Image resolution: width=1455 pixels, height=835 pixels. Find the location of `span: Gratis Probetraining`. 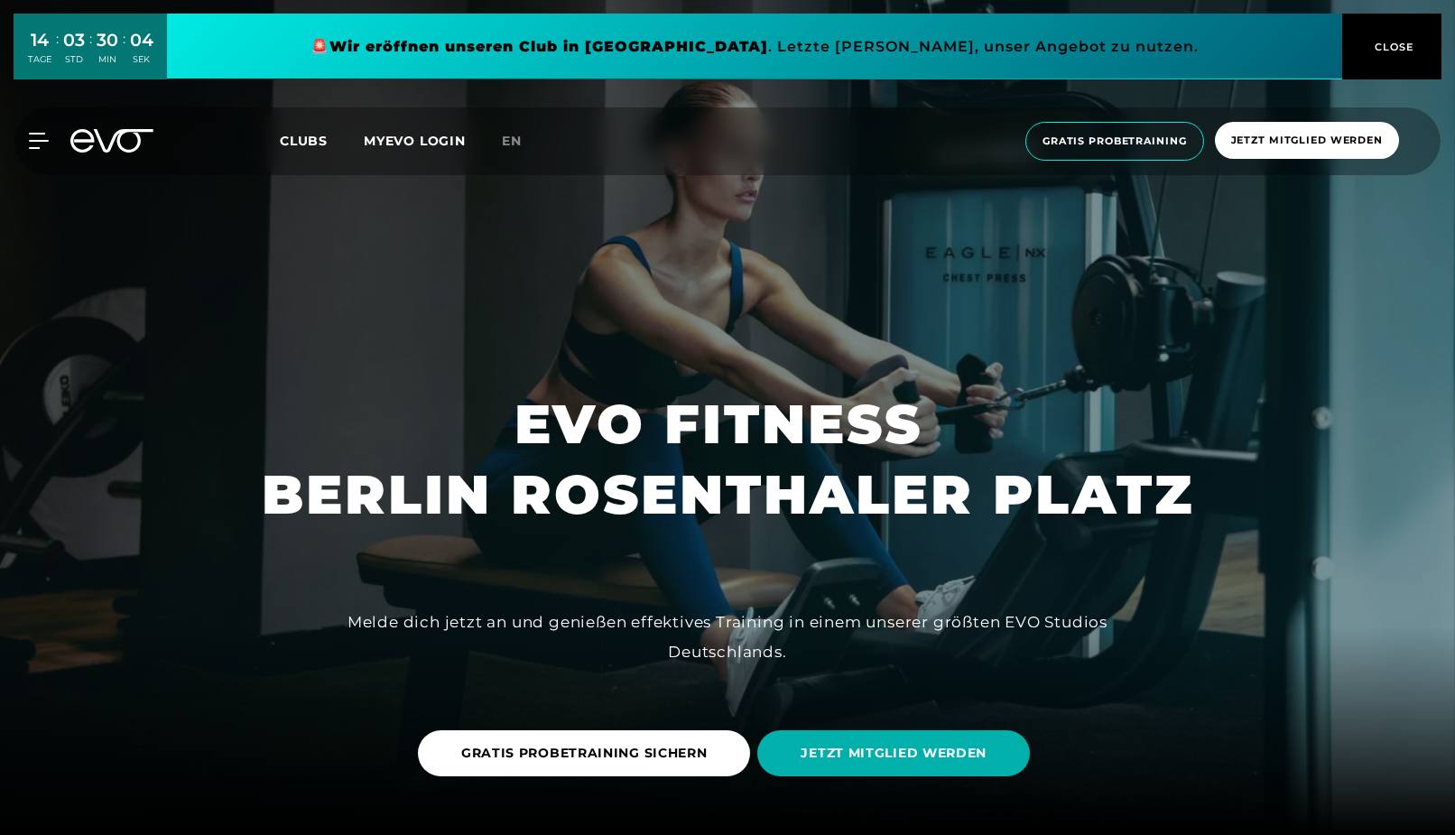

span: Gratis Probetraining is located at coordinates (1114, 141).